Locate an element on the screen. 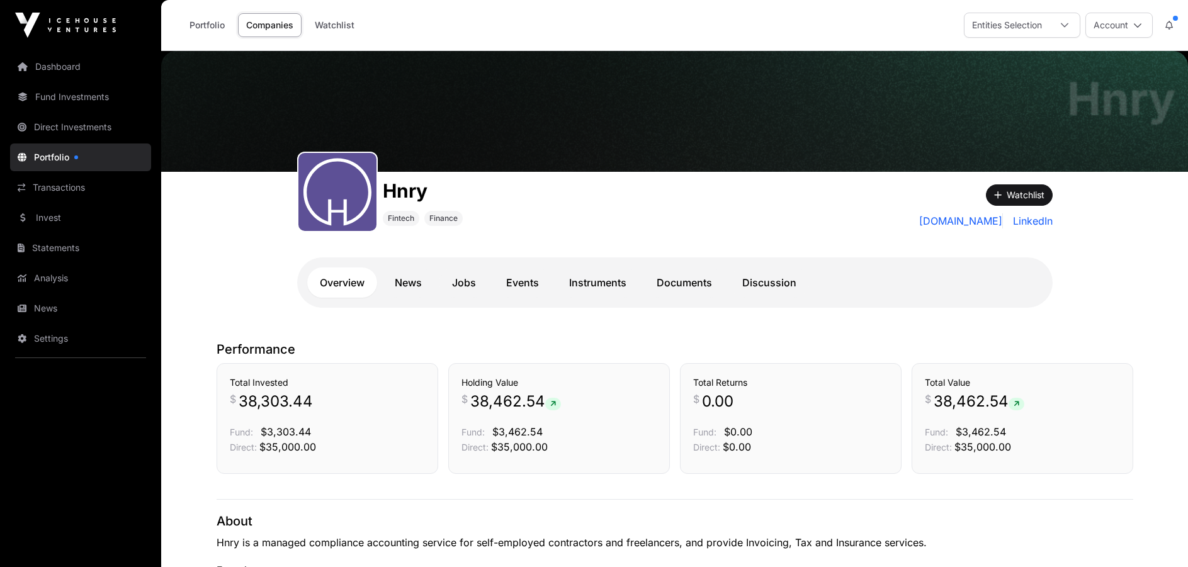 This screenshot has height=567, width=1188. a: Events is located at coordinates (522, 283).